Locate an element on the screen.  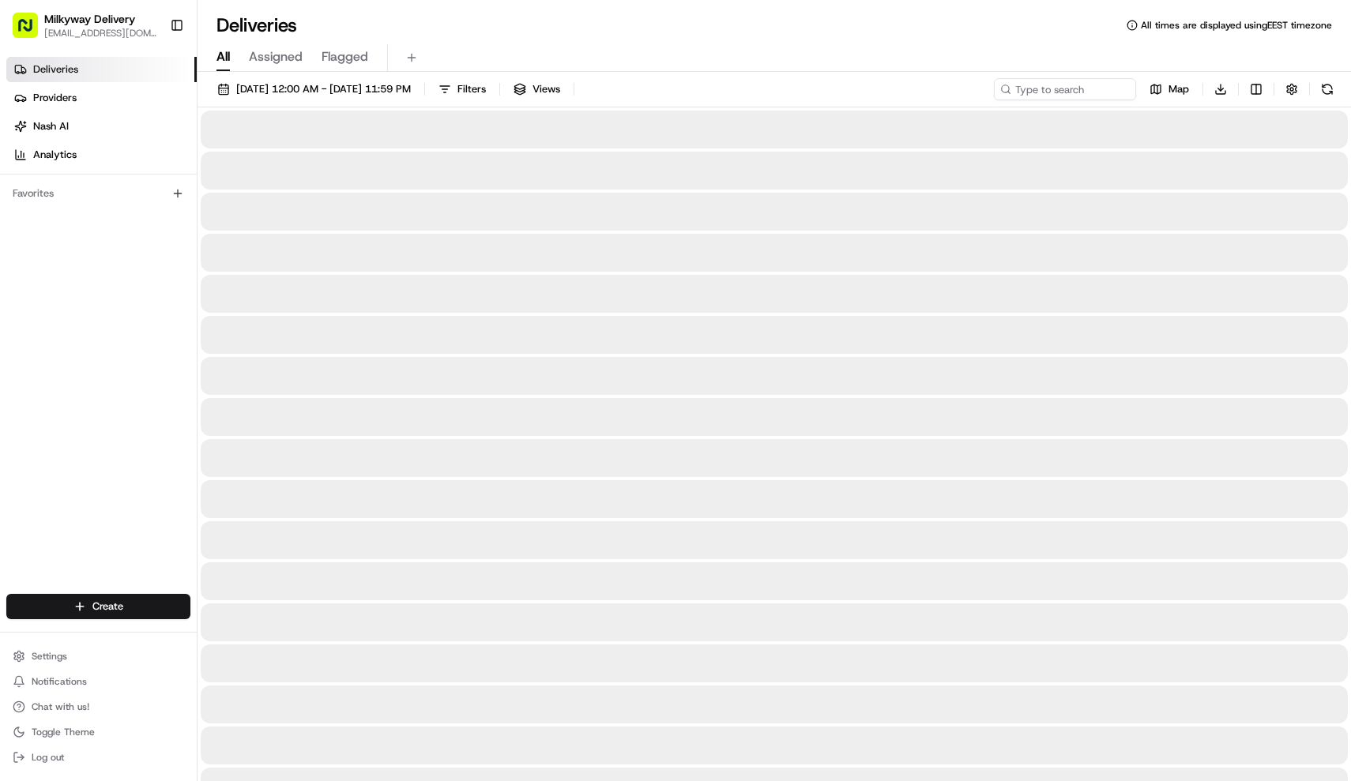
h1: Deliveries is located at coordinates (257, 25).